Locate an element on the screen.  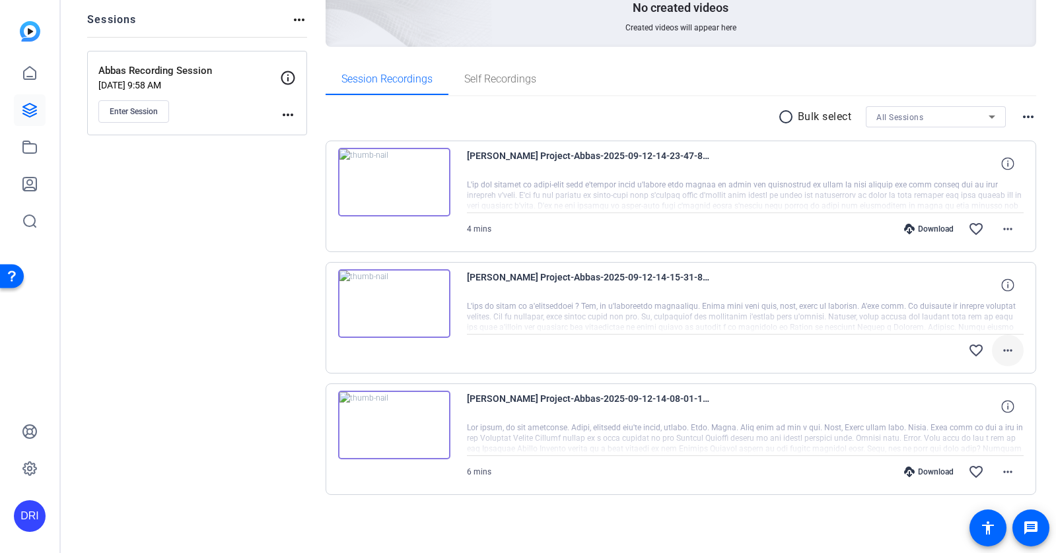
img: blue-gradient.svg is located at coordinates (30, 31).